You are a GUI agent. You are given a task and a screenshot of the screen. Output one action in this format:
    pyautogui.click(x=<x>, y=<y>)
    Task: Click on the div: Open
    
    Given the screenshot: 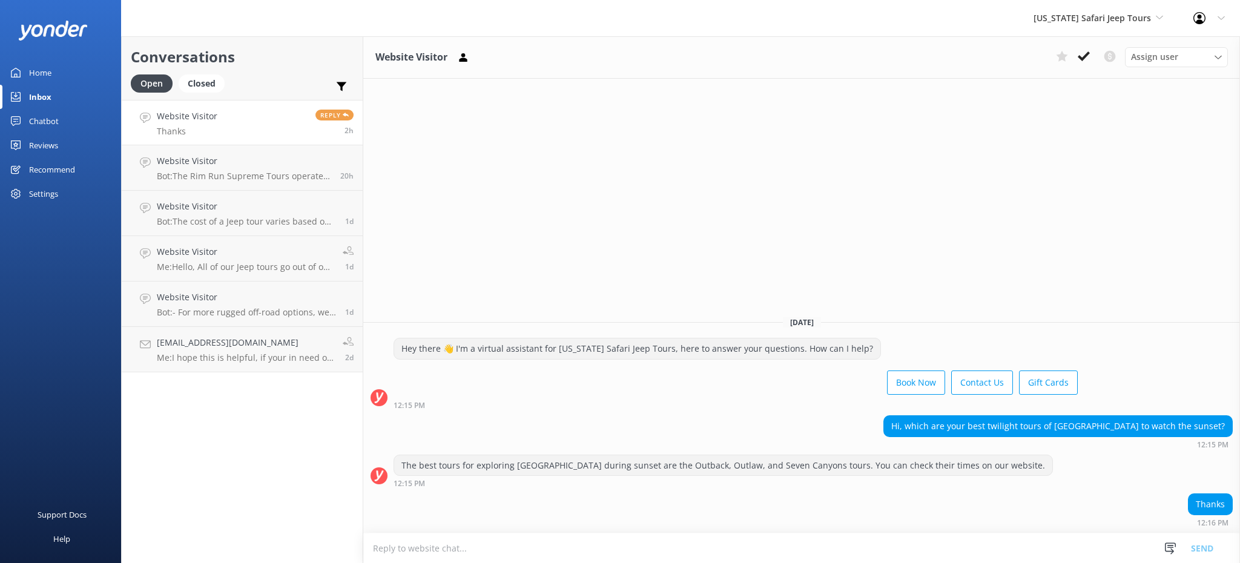 What is the action you would take?
    pyautogui.click(x=151, y=84)
    